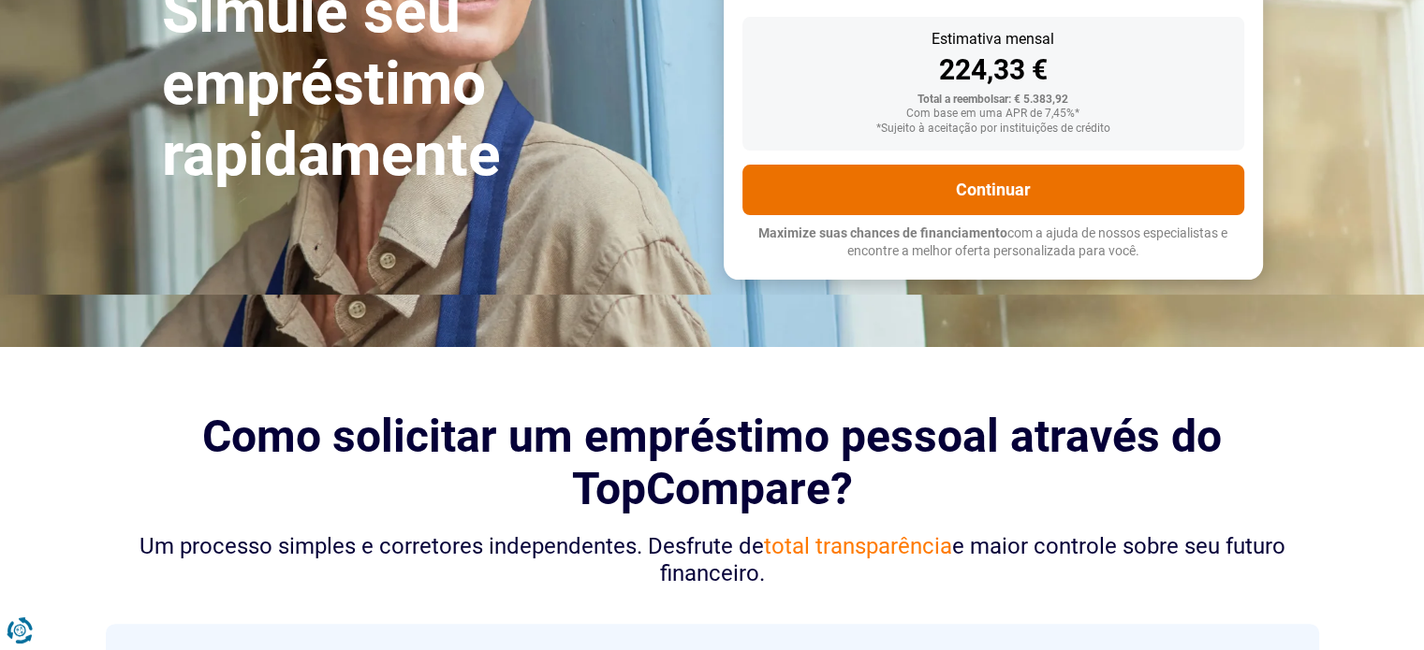  Describe the element at coordinates (1037, 242) in the screenshot. I see `font: com a ajuda de nossos especialistas e encontre a melhor oferta personalizada para você.` at that location.